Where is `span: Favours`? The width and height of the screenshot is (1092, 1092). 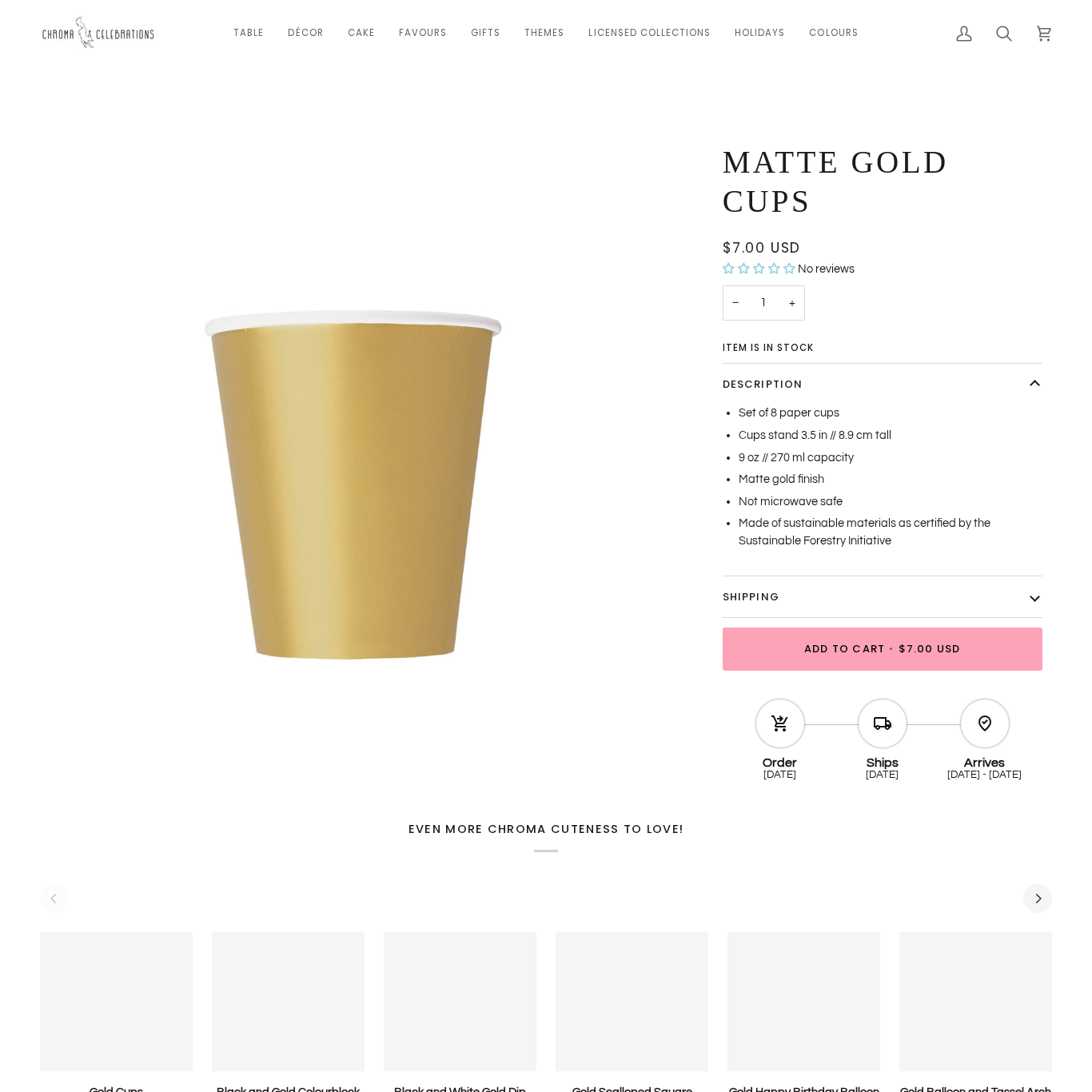 span: Favours is located at coordinates (423, 33).